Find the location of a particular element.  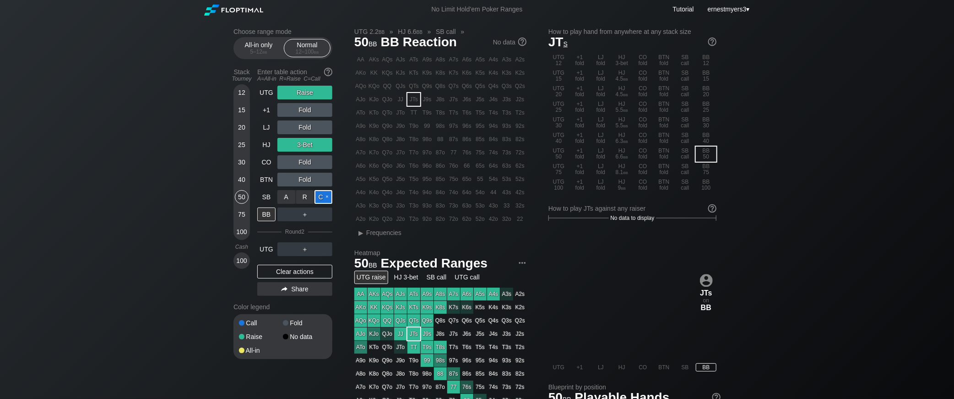

div: UTG 15 is located at coordinates (559, 76).